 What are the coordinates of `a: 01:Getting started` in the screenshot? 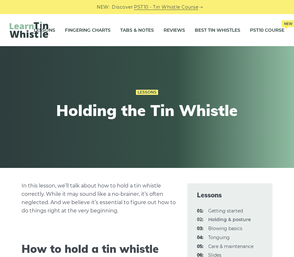 It's located at (225, 211).